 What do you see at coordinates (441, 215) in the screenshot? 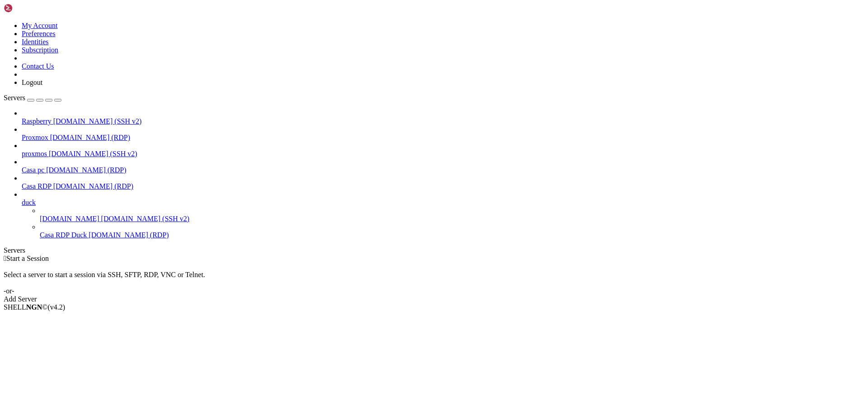
I see `li: duck` at bounding box center [441, 215].